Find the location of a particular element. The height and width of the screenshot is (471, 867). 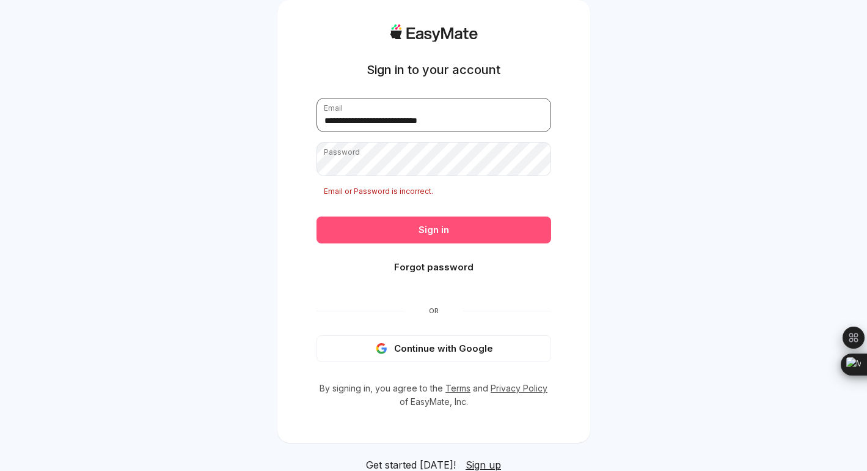

span: Sign up is located at coordinates (484, 465).